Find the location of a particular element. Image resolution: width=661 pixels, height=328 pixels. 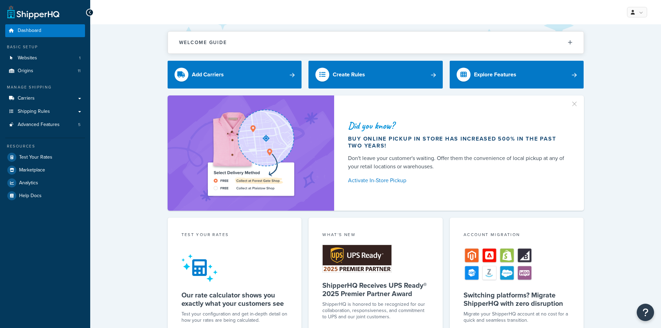

h5: ShipperHQ Receives UPS Ready® 2025 Premier Partner Award is located at coordinates (375, 289).